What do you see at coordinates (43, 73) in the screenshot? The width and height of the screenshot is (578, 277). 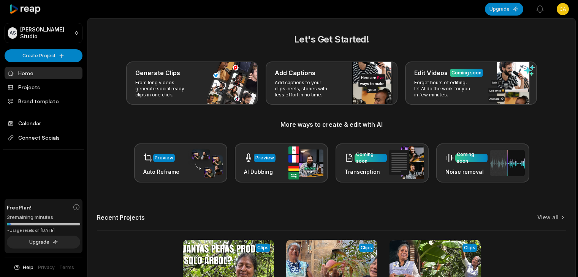 I see `a: Home` at bounding box center [43, 73].